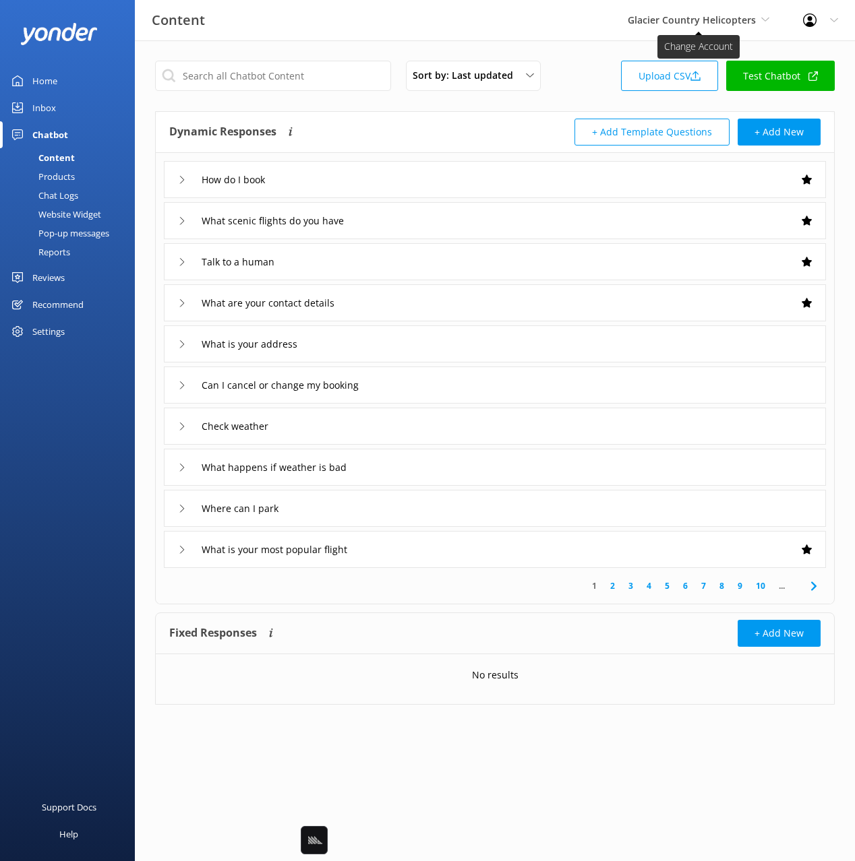 The image size is (855, 861). I want to click on a: 6, so click(685, 586).